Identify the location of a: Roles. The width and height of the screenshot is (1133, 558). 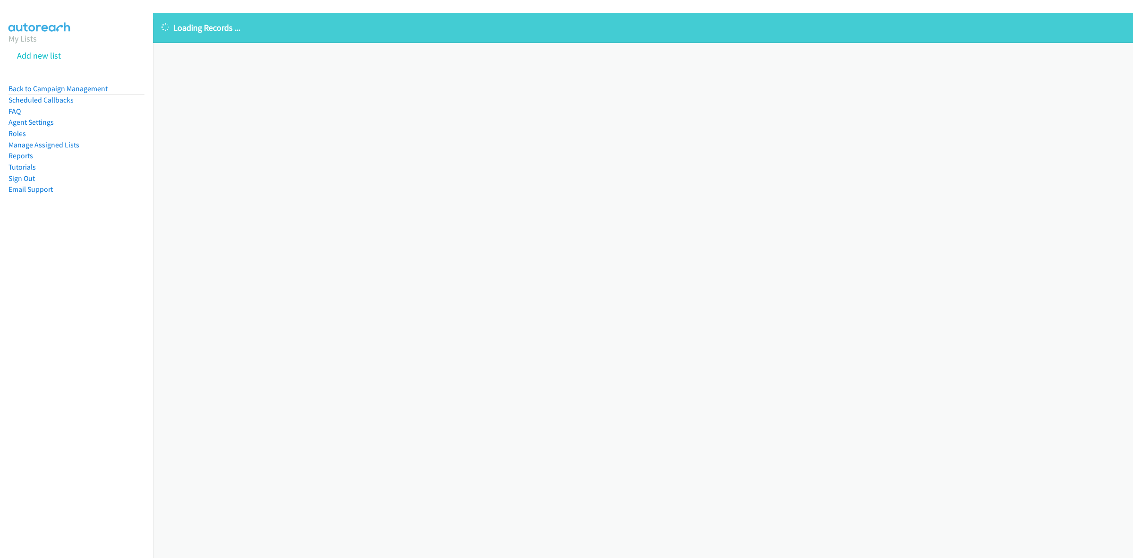
(17, 133).